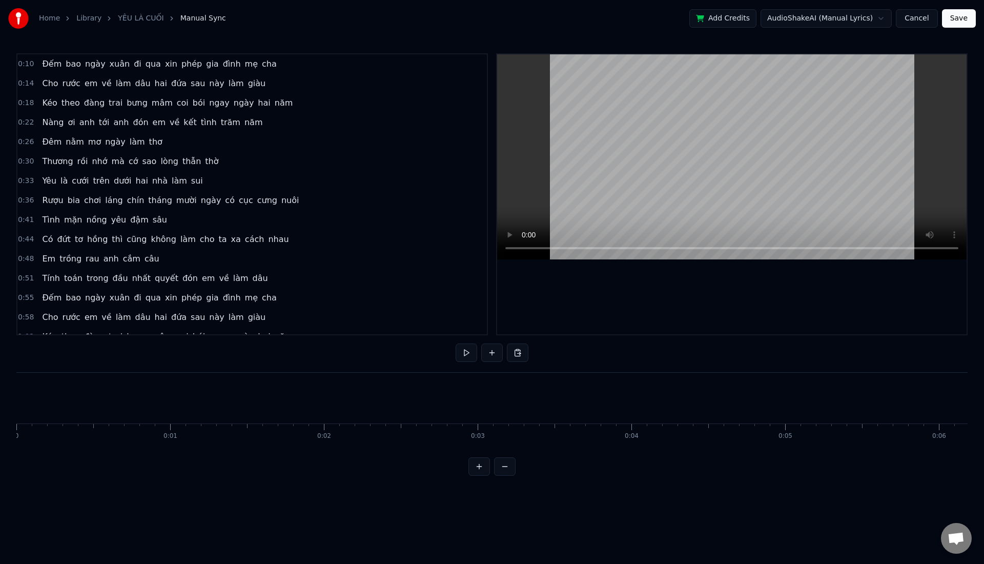 Image resolution: width=984 pixels, height=564 pixels. Describe the element at coordinates (92, 258) in the screenshot. I see `span: rau` at that location.